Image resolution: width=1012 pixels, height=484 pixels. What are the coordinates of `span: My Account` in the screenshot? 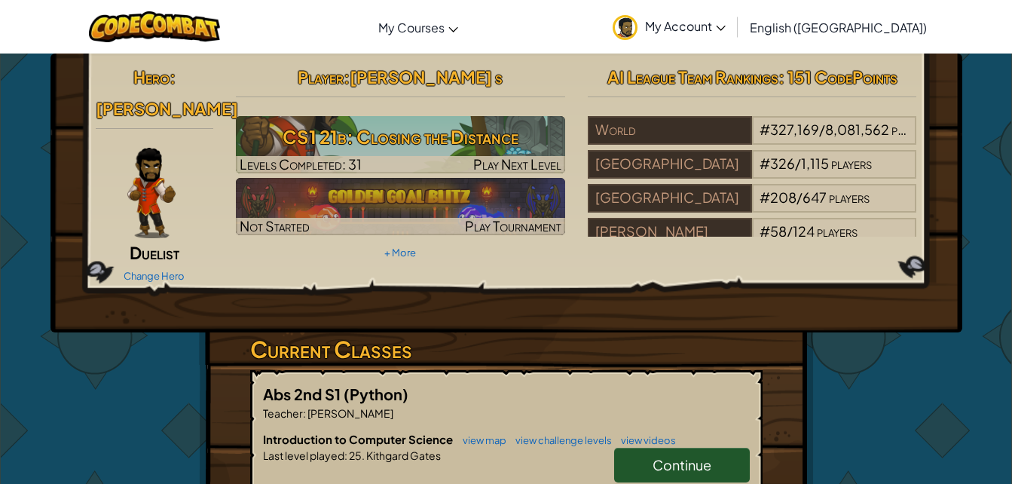 It's located at (685, 26).